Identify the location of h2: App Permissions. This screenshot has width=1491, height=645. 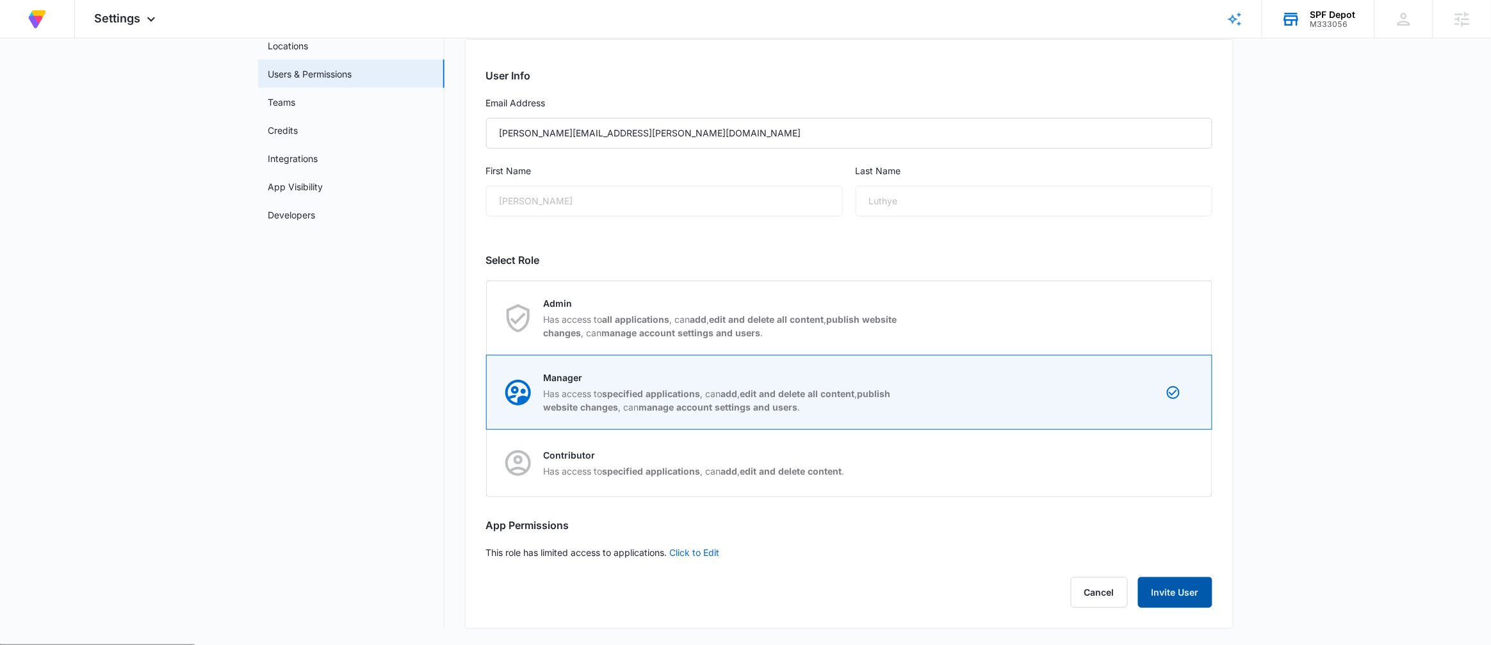
(849, 525).